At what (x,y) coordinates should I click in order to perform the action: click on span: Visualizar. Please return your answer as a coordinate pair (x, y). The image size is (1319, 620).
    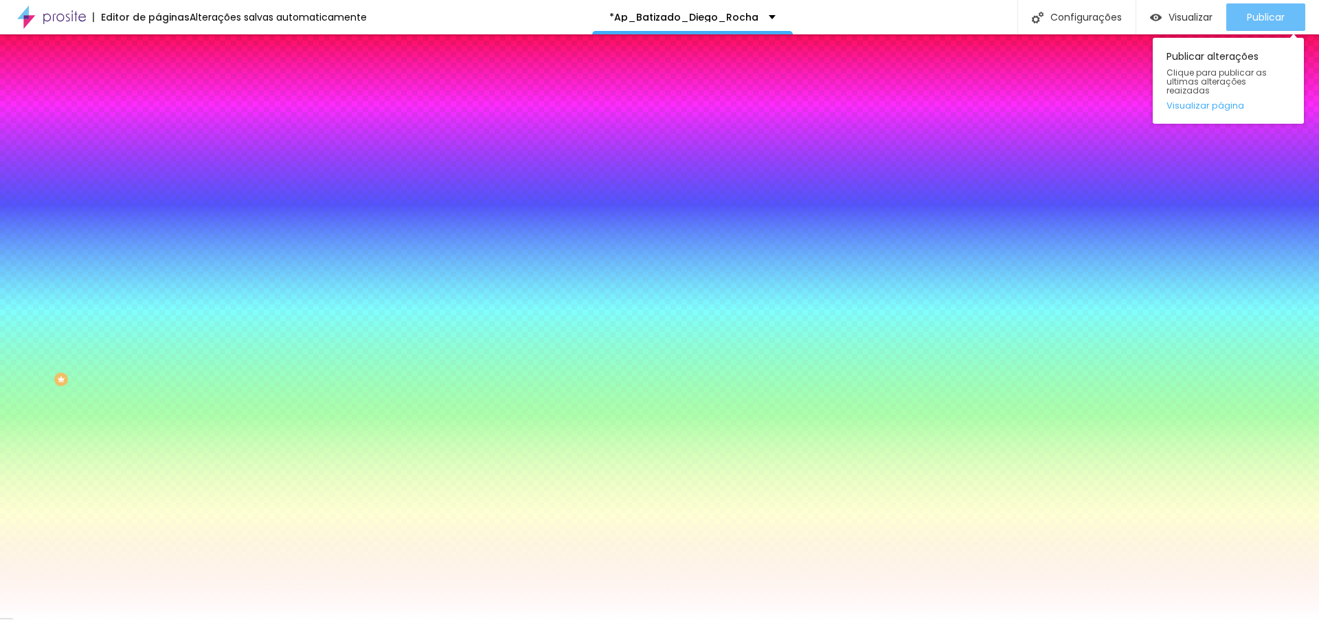
    Looking at the image, I should click on (1191, 17).